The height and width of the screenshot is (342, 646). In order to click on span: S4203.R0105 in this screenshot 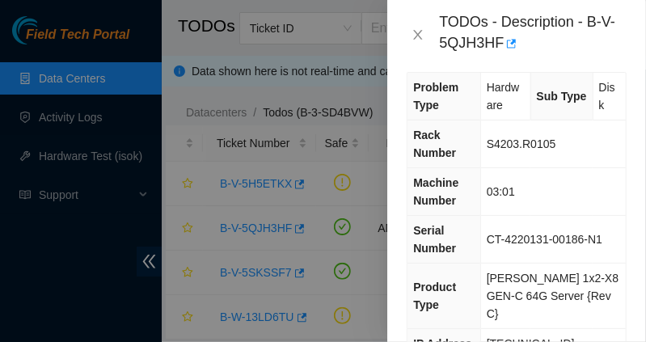, I will do `click(521, 144)`.